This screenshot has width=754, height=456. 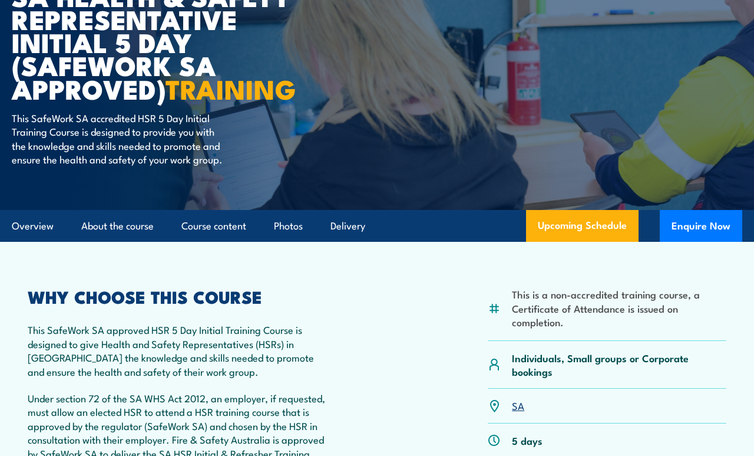 What do you see at coordinates (528, 440) in the screenshot?
I see `p: 5 days` at bounding box center [528, 440].